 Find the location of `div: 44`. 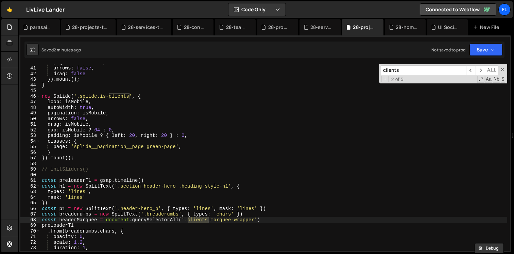

div: 44 is located at coordinates (30, 85).